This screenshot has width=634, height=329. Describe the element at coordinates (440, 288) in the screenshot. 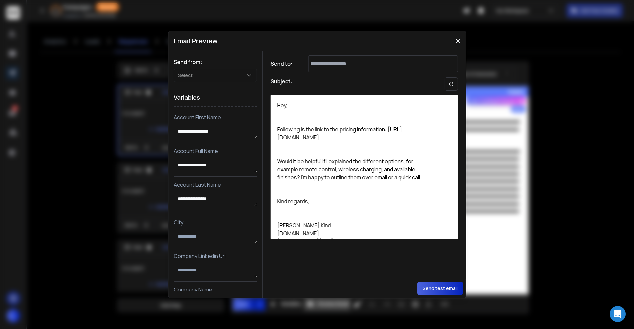

I see `button: Send test email` at that location.